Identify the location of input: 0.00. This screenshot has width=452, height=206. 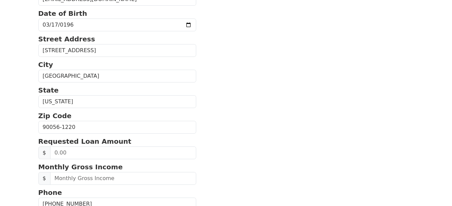
(123, 153).